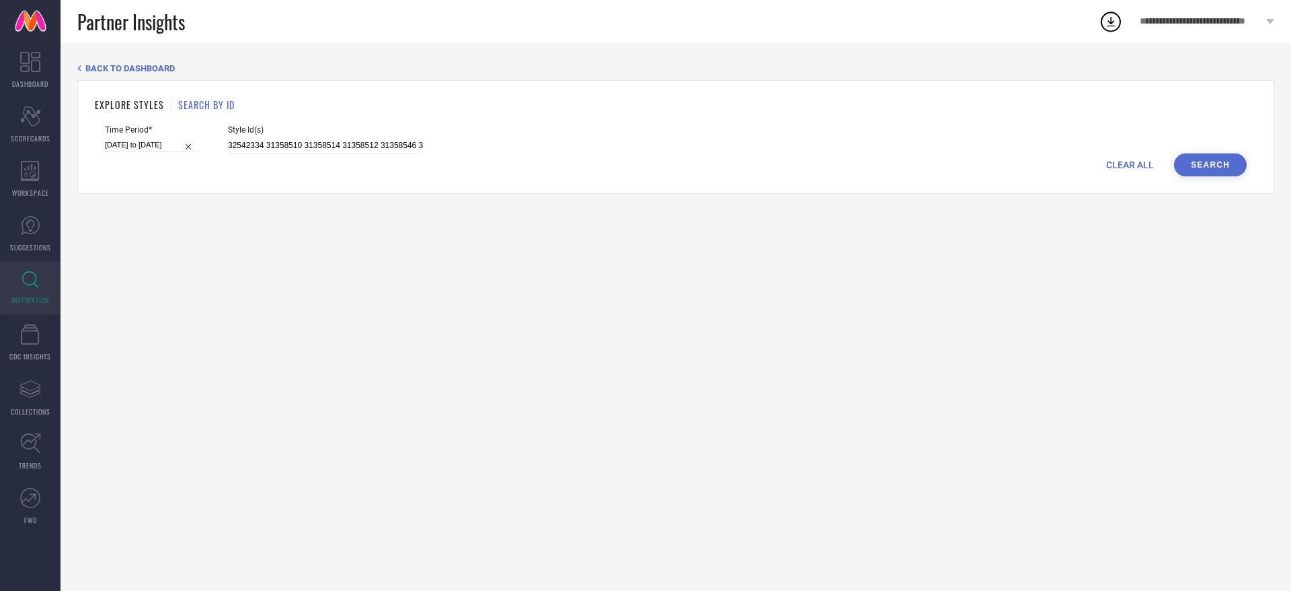 The image size is (1291, 591). I want to click on span: COLLECTIONS, so click(30, 411).